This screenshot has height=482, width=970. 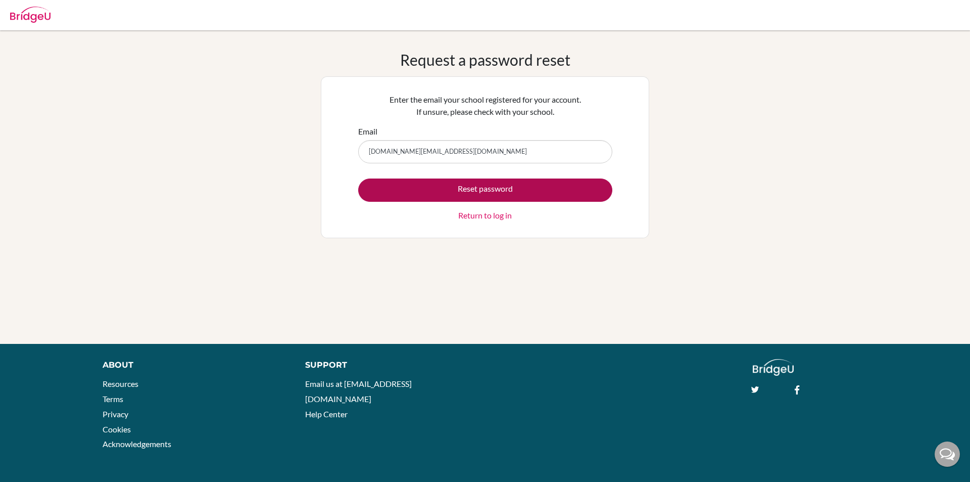 I want to click on p: Enter the email your school registered for your account. If unsure, please check with your school., so click(x=485, y=106).